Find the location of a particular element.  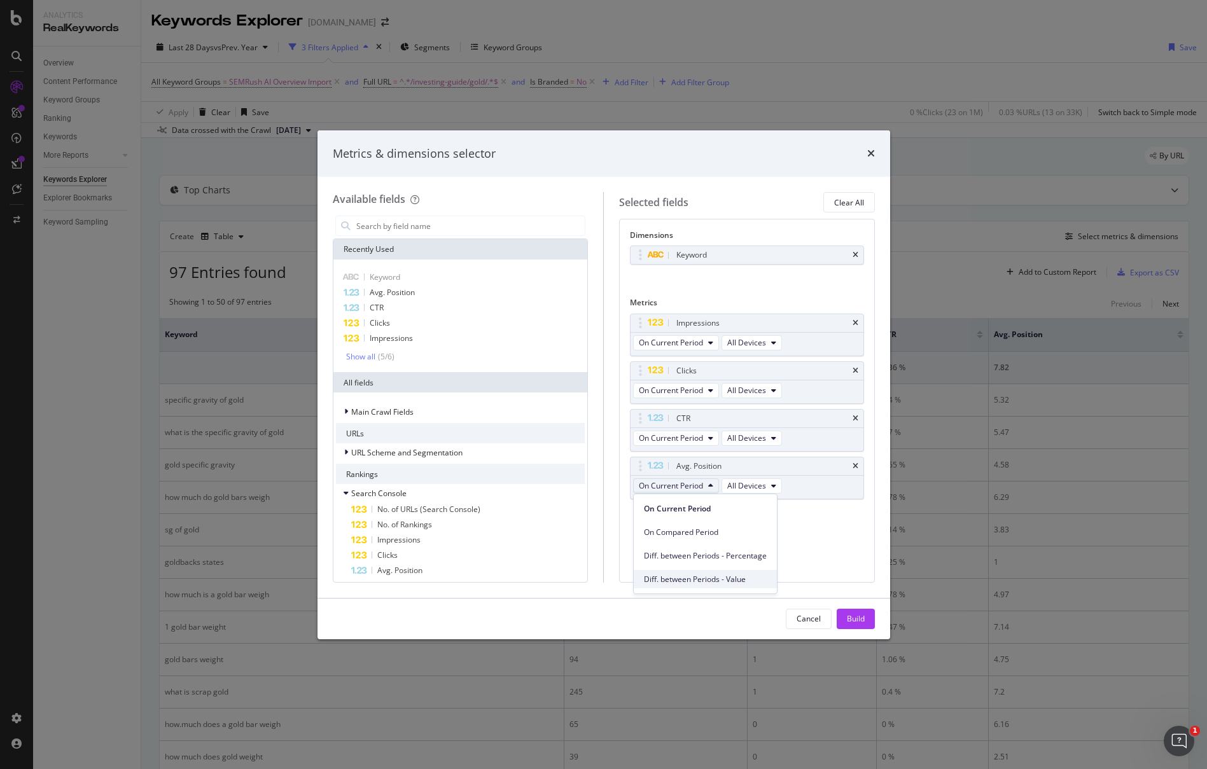

span: Diff. between Periods - Value is located at coordinates (705, 580).